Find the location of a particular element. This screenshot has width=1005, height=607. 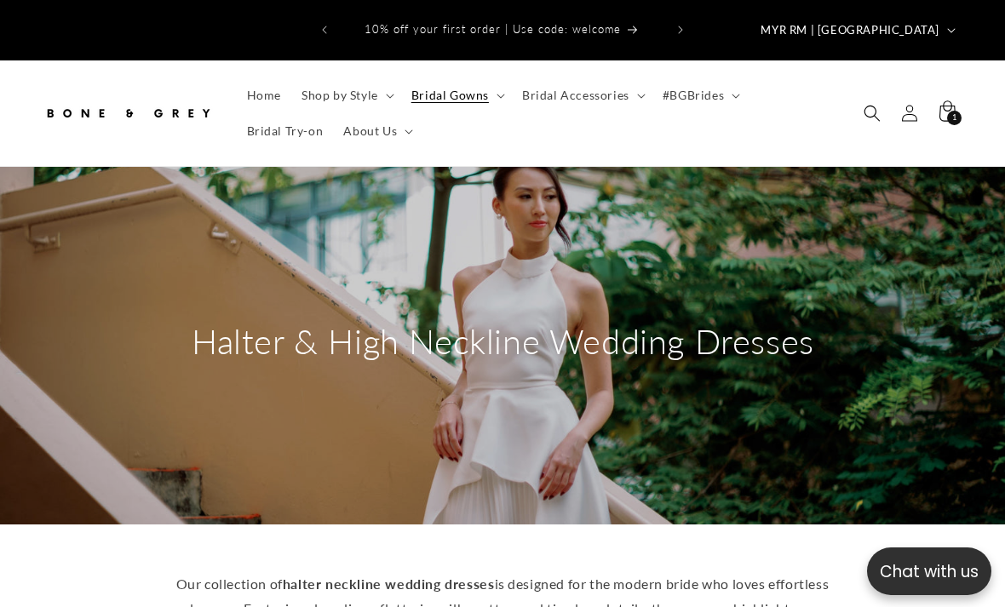

a: Bridal Try-on is located at coordinates (285, 131).